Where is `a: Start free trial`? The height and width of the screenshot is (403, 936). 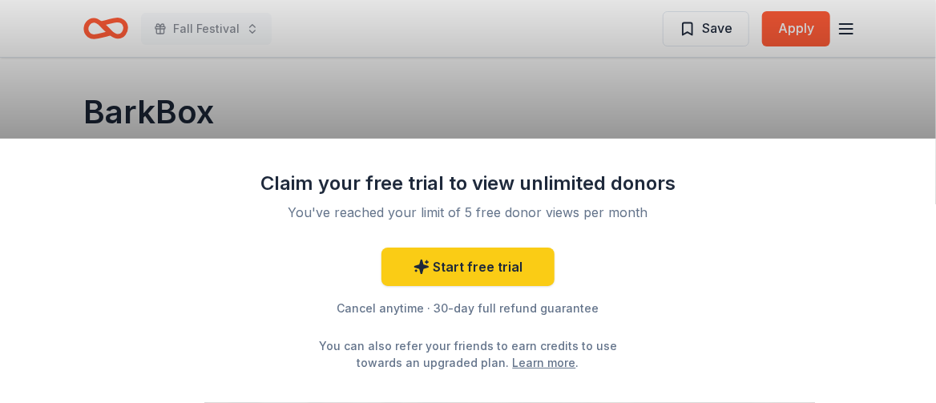
a: Start free trial is located at coordinates (468, 267).